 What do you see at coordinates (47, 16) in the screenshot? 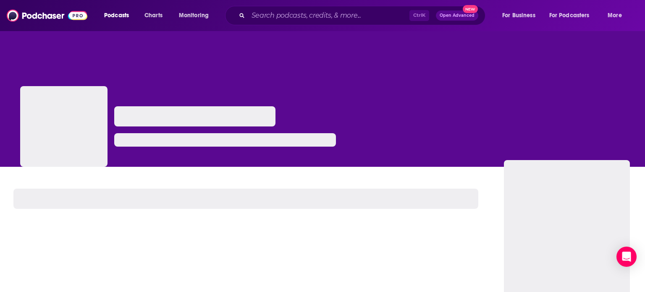
I see `a: Podchaser - Follow, Share and Rate Podcasts` at bounding box center [47, 16].